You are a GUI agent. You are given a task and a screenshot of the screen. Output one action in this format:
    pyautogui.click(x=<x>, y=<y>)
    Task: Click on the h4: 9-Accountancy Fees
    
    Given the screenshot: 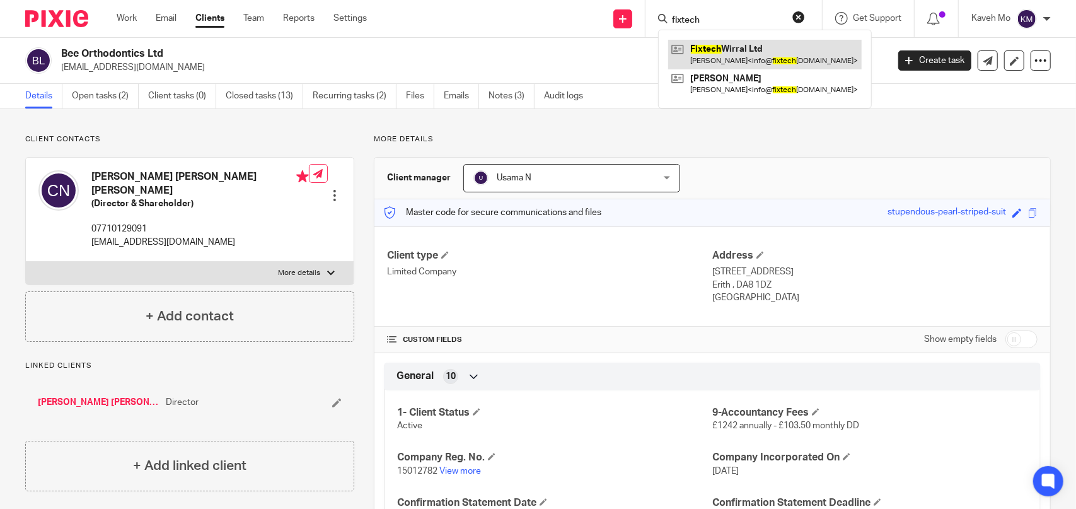 What is the action you would take?
    pyautogui.click(x=870, y=412)
    